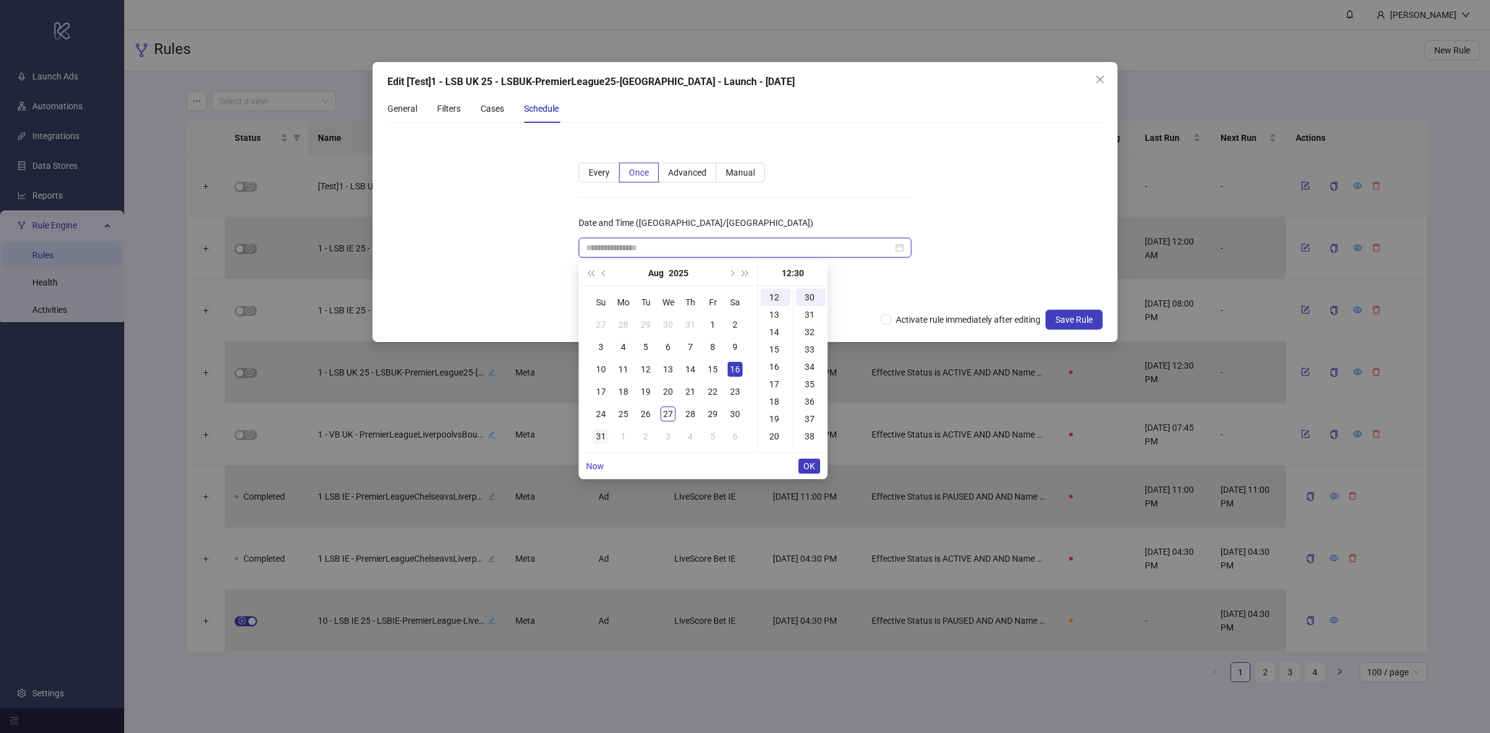  Describe the element at coordinates (646, 414) in the screenshot. I see `td: 2025-08-26` at that location.